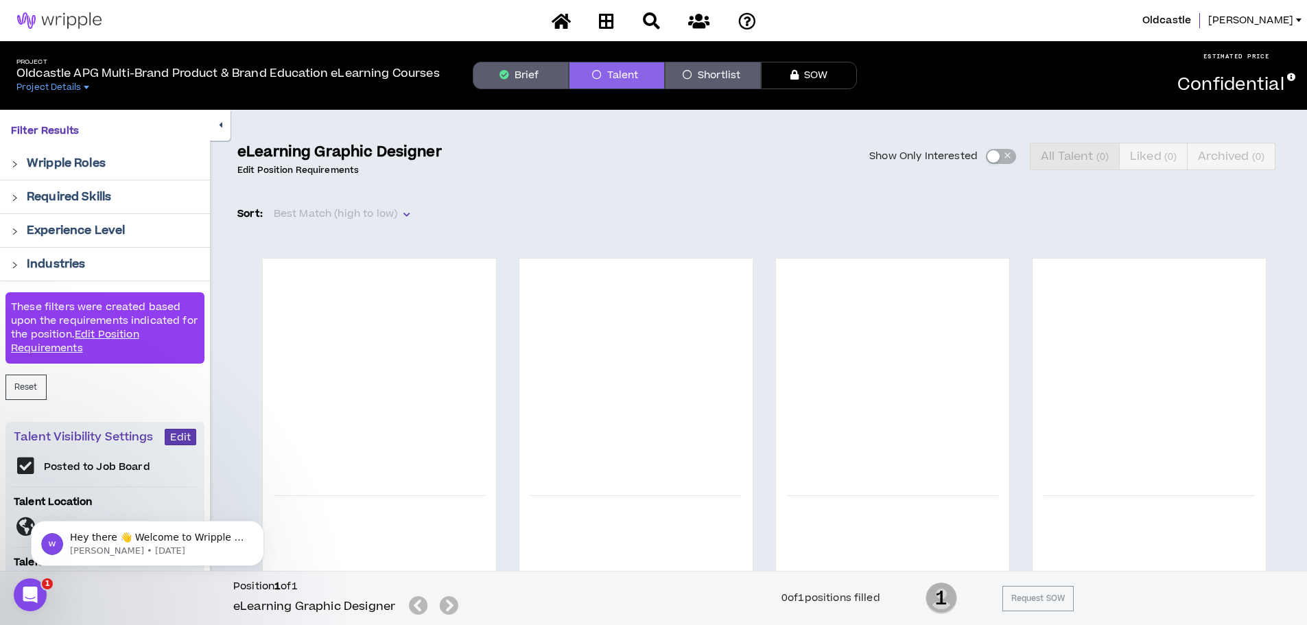 This screenshot has width=1307, height=625. I want to click on span: Best Match (high to low), so click(342, 214).